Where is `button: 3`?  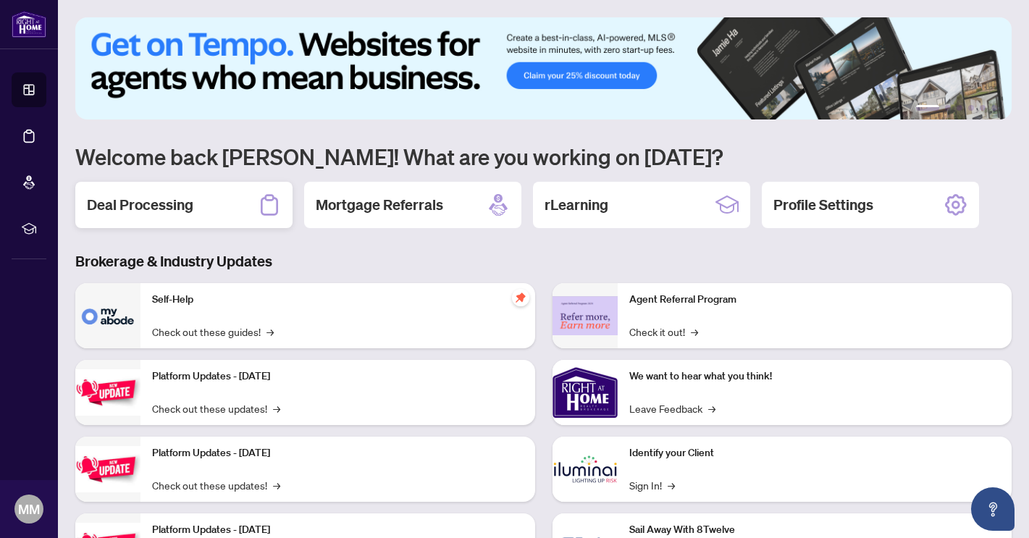
button: 3 is located at coordinates (959, 108).